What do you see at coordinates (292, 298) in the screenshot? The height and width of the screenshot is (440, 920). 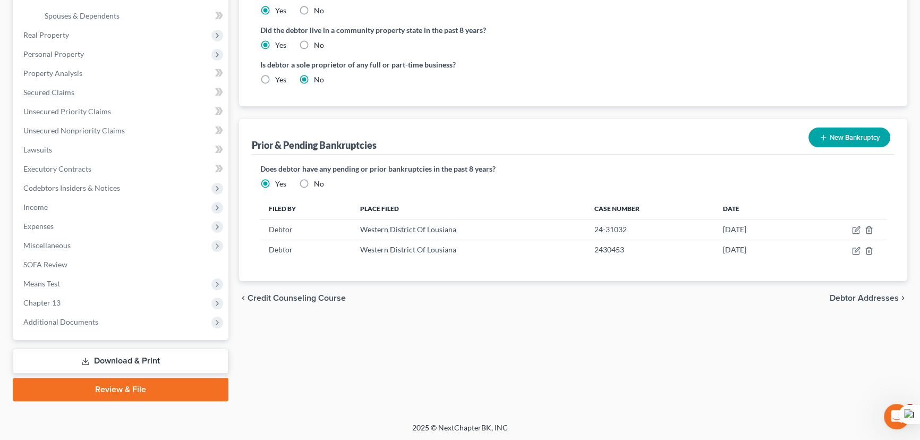 I see `button: chevron_left Credit Counseling Course` at bounding box center [292, 298].